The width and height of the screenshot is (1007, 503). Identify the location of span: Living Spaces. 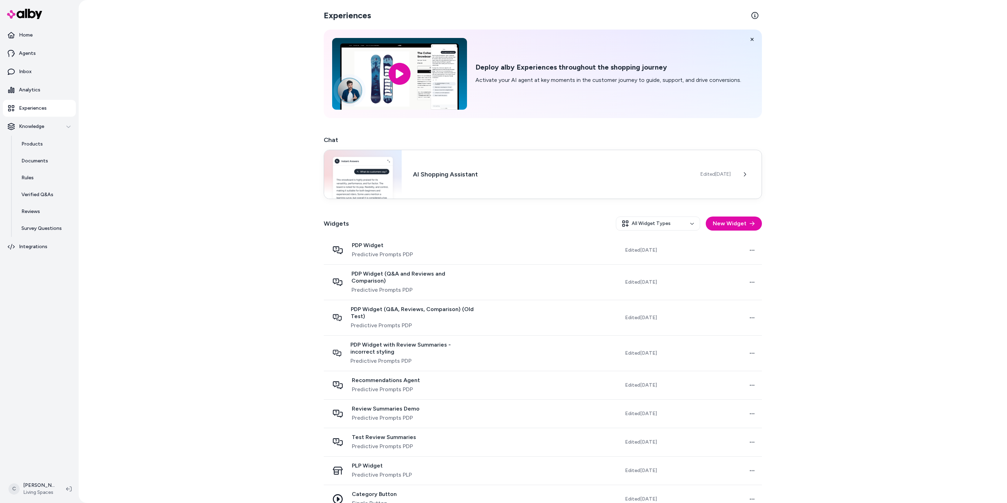
(39, 492).